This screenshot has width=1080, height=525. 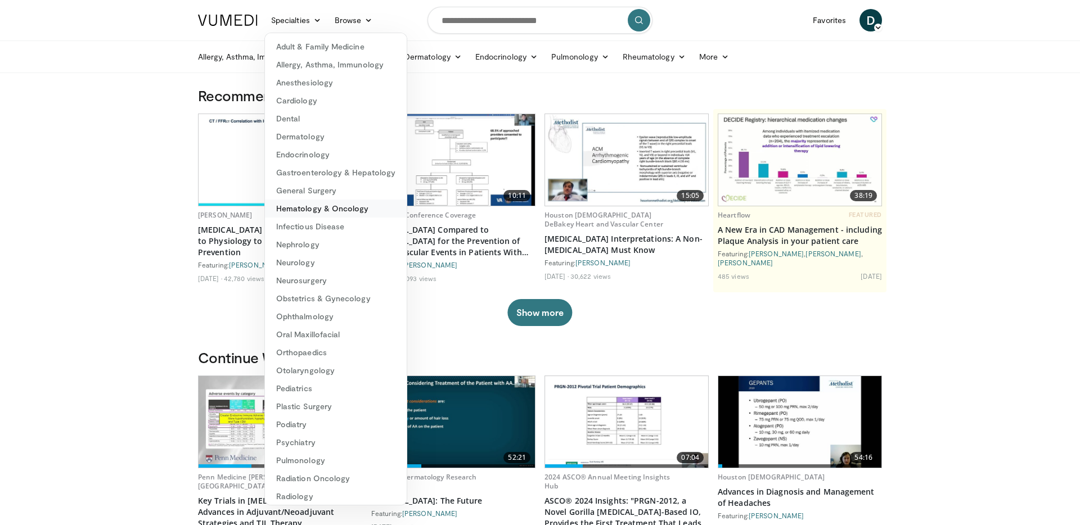 What do you see at coordinates (871, 20) in the screenshot?
I see `a: D` at bounding box center [871, 20].